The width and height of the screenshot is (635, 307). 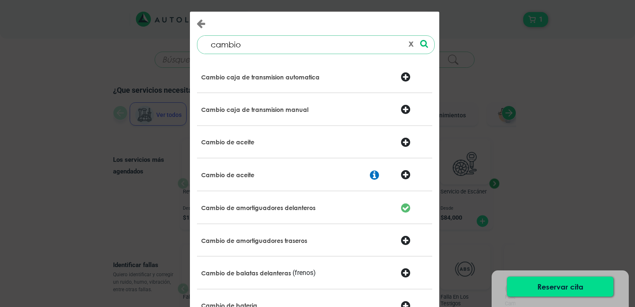 What do you see at coordinates (201, 23) in the screenshot?
I see `button: Close` at bounding box center [201, 23].